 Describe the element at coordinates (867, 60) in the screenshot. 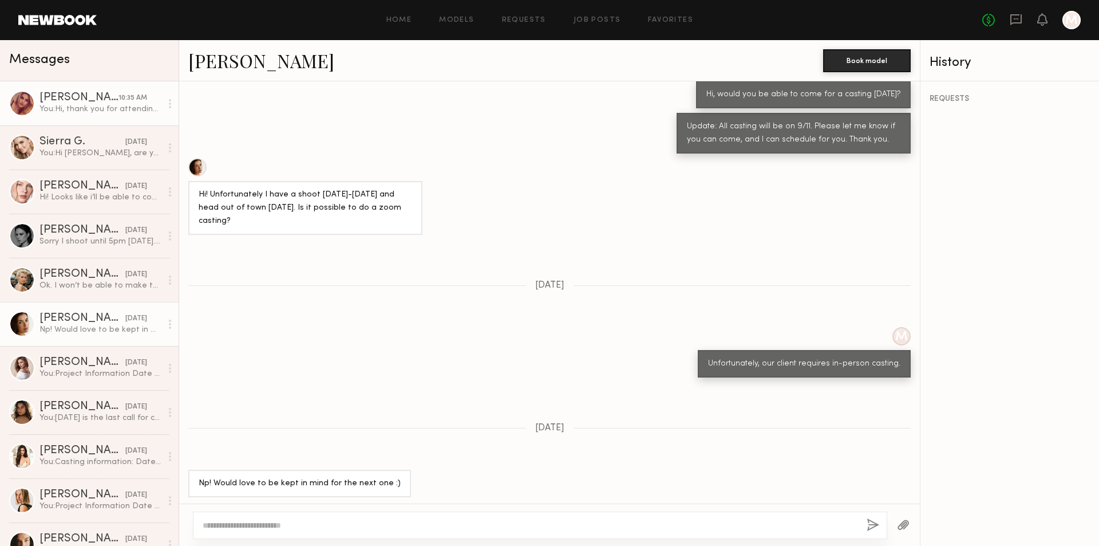

I see `a: Book model` at that location.